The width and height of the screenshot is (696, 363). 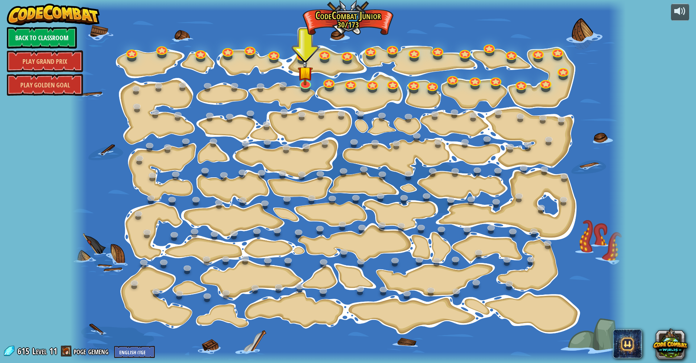 I want to click on a: poge gemeng, so click(x=92, y=351).